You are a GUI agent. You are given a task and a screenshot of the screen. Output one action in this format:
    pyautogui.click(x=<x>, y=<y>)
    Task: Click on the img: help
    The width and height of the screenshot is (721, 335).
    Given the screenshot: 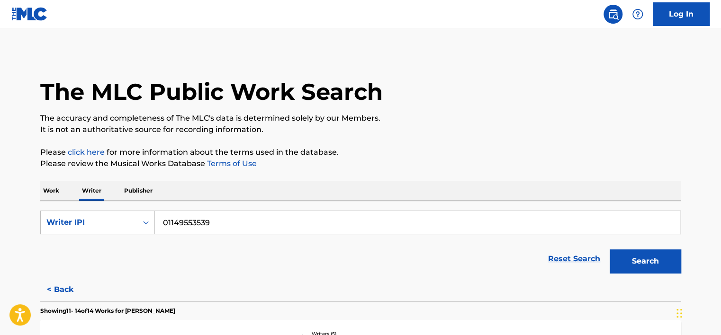 What is the action you would take?
    pyautogui.click(x=637, y=14)
    